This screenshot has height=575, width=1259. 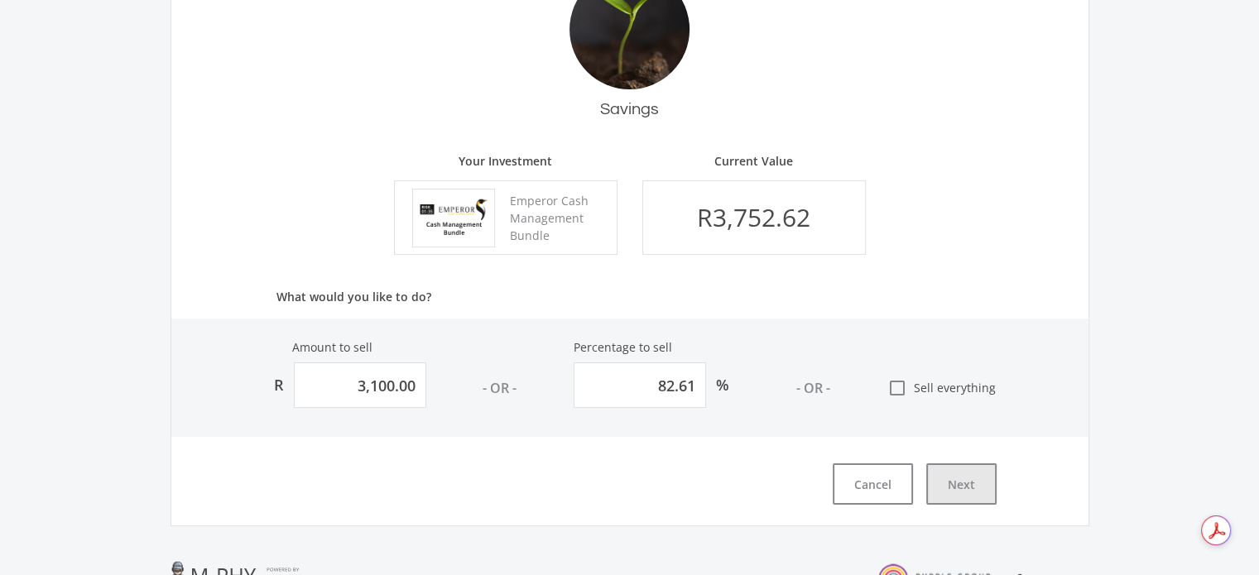 What do you see at coordinates (622, 347) in the screenshot?
I see `label: Percentage to sell` at bounding box center [622, 347].